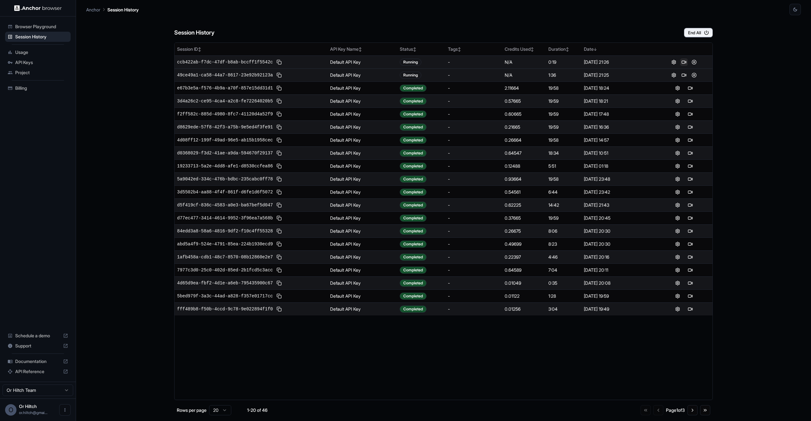 The height and width of the screenshot is (421, 811). Describe the element at coordinates (225, 140) in the screenshot. I see `span: 4d08ff12-199f-49ad-96e5-ab15b1958cec` at that location.